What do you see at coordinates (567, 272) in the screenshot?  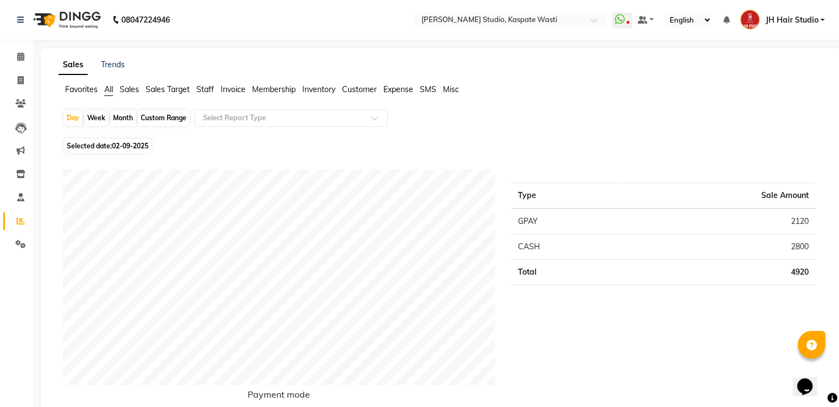 I see `td: Total` at bounding box center [567, 272].